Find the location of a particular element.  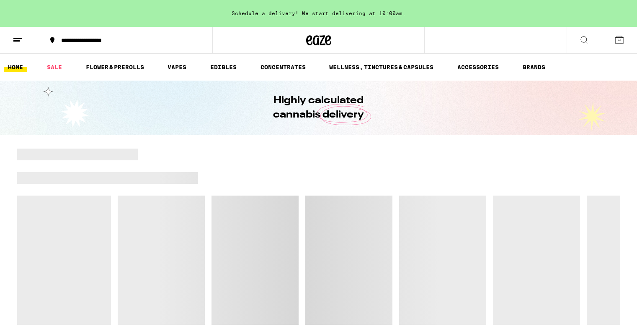

a: SALE is located at coordinates (54, 67).